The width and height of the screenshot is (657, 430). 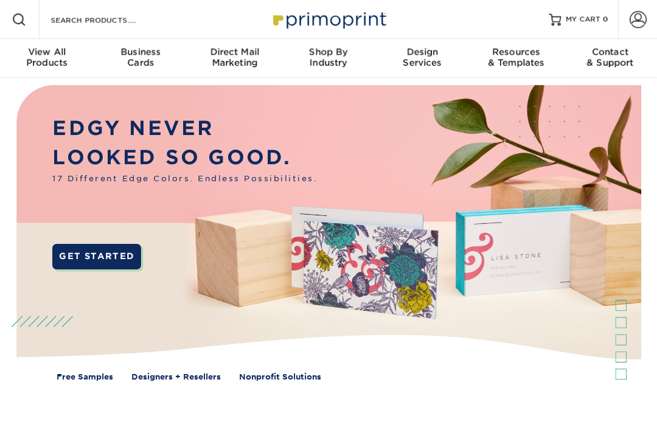 What do you see at coordinates (85, 376) in the screenshot?
I see `a: Free Samples` at bounding box center [85, 376].